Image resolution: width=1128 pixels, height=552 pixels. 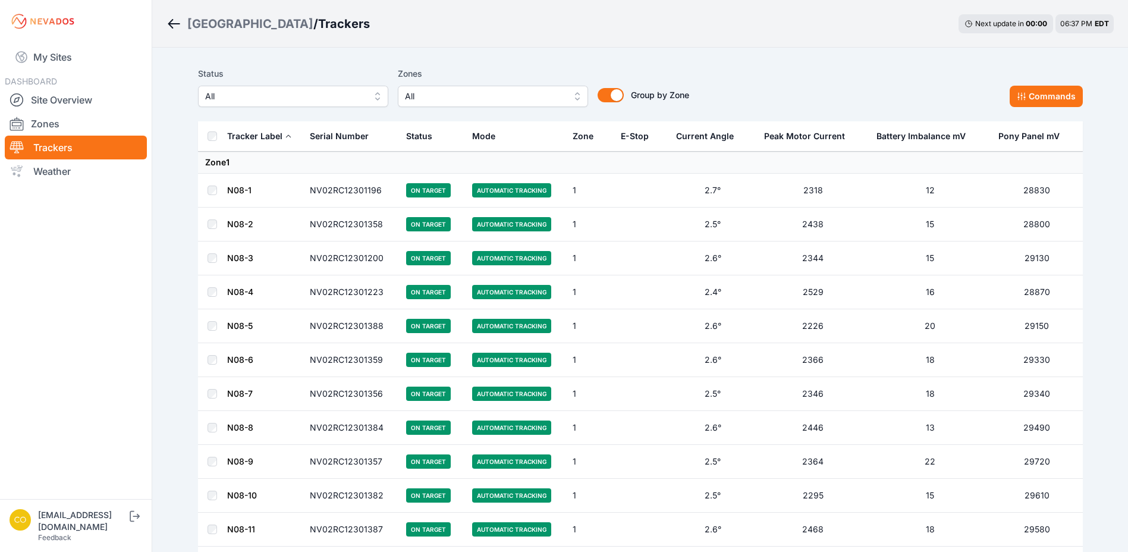 I want to click on td: 28800, so click(x=1037, y=224).